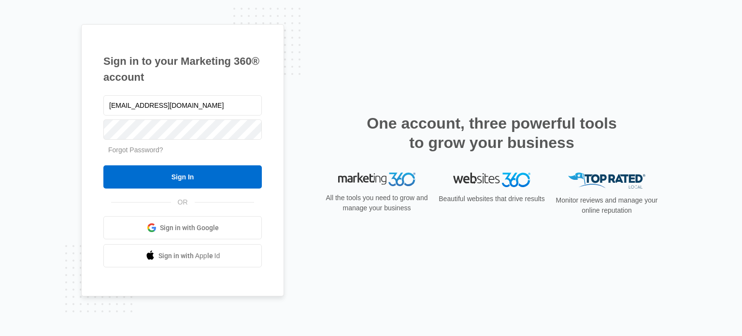 The image size is (742, 336). Describe the element at coordinates (183, 177) in the screenshot. I see `input: Sign In` at that location.